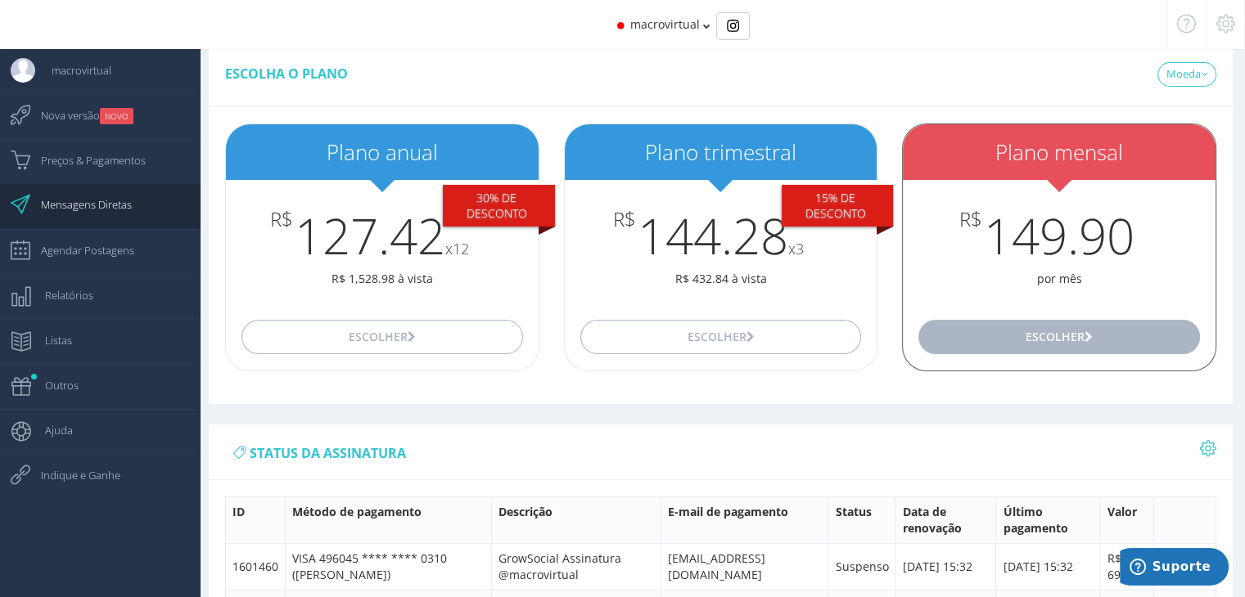 The height and width of the screenshot is (597, 1245). Describe the element at coordinates (795, 249) in the screenshot. I see `small: x3` at that location.